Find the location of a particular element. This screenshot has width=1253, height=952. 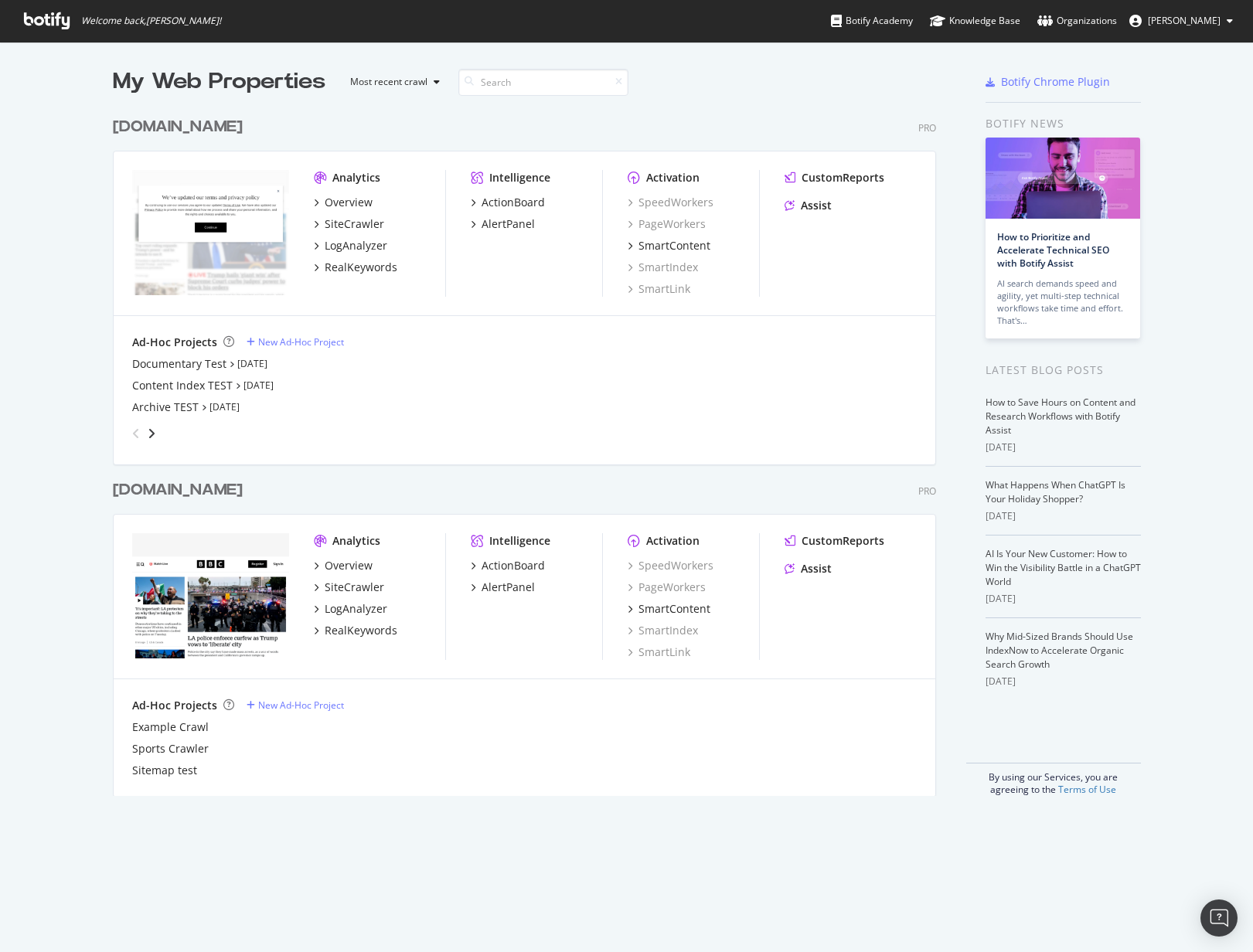

a: New Ad-Hoc Project is located at coordinates (296, 705).